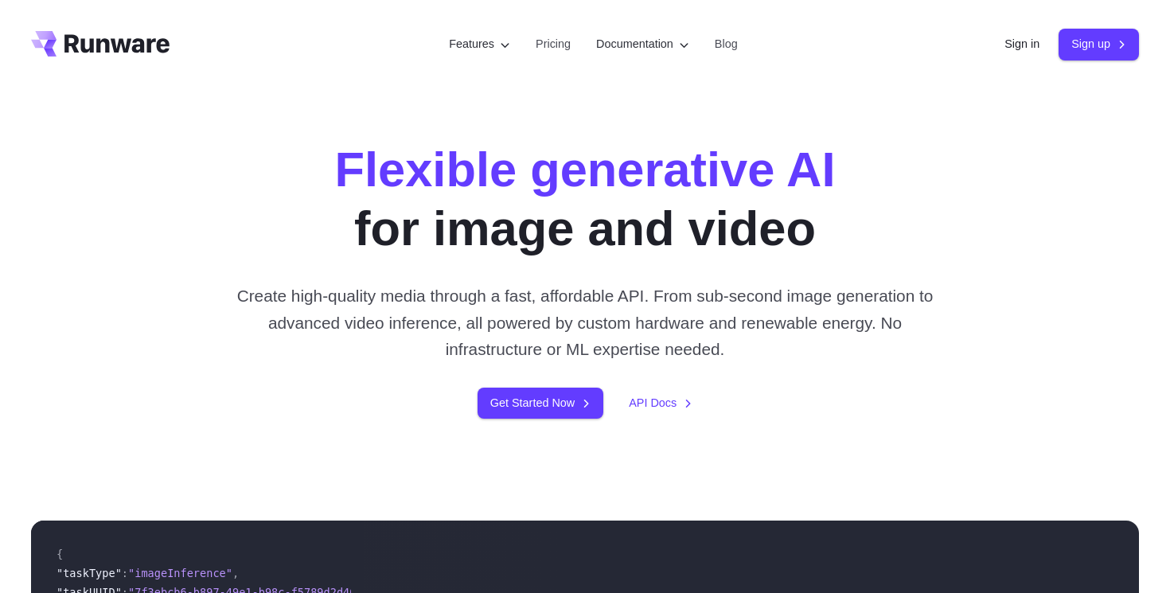 The height and width of the screenshot is (593, 1170). I want to click on span: "imageInference", so click(180, 573).